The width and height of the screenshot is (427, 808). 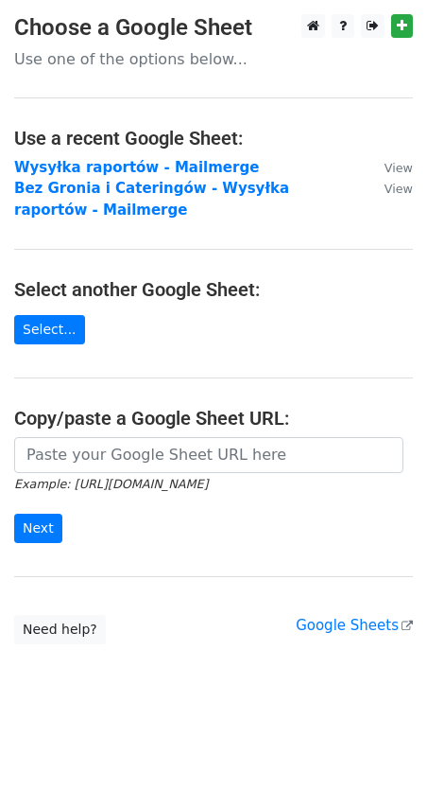 I want to click on a: Bez Gronia i Cateringów - Wysyłka raportów - Mailmerge, so click(x=151, y=199).